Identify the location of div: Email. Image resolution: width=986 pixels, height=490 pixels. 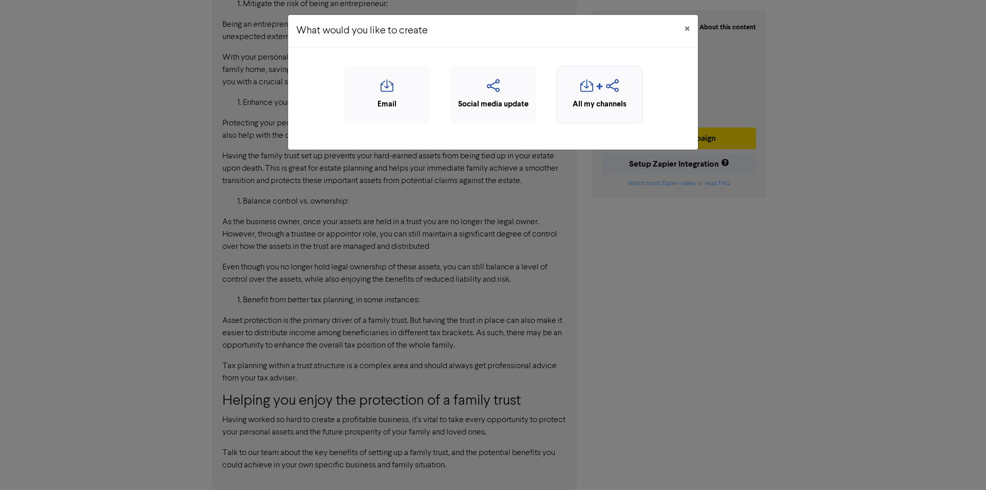
(387, 104).